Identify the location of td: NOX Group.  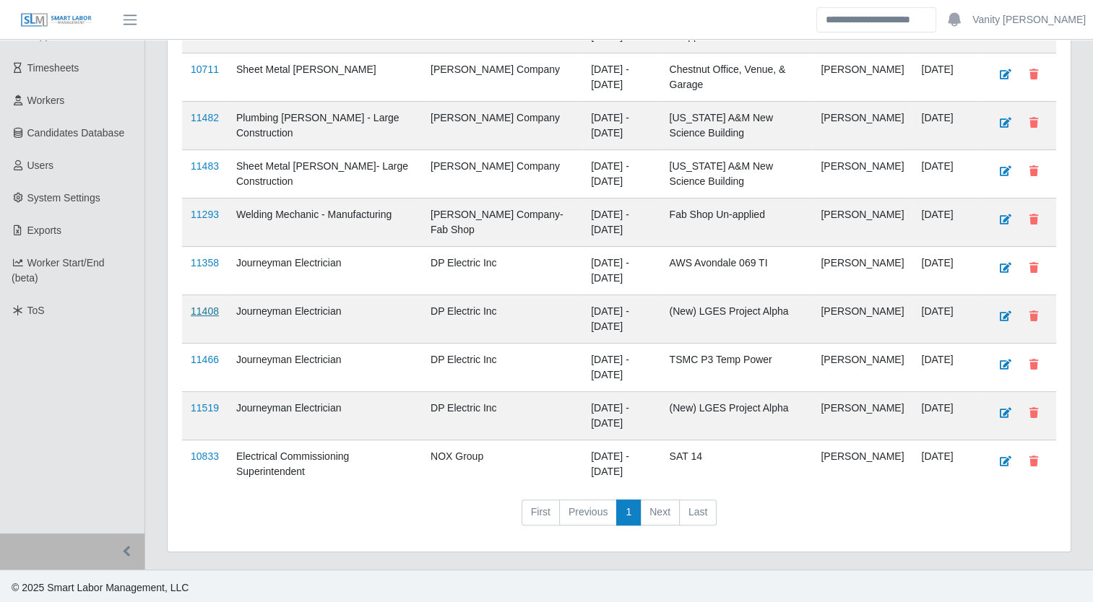
(502, 464).